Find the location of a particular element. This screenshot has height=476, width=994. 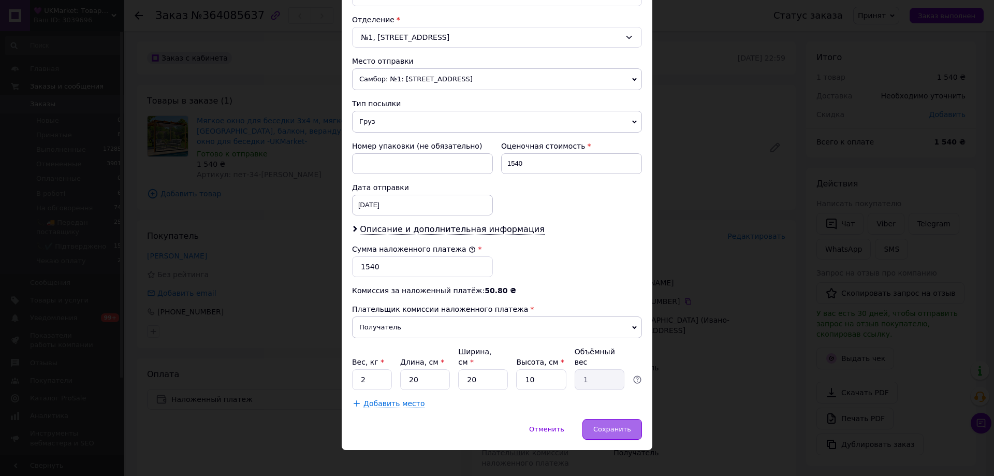

label: Сумма наложенного платежа is located at coordinates (414, 249).